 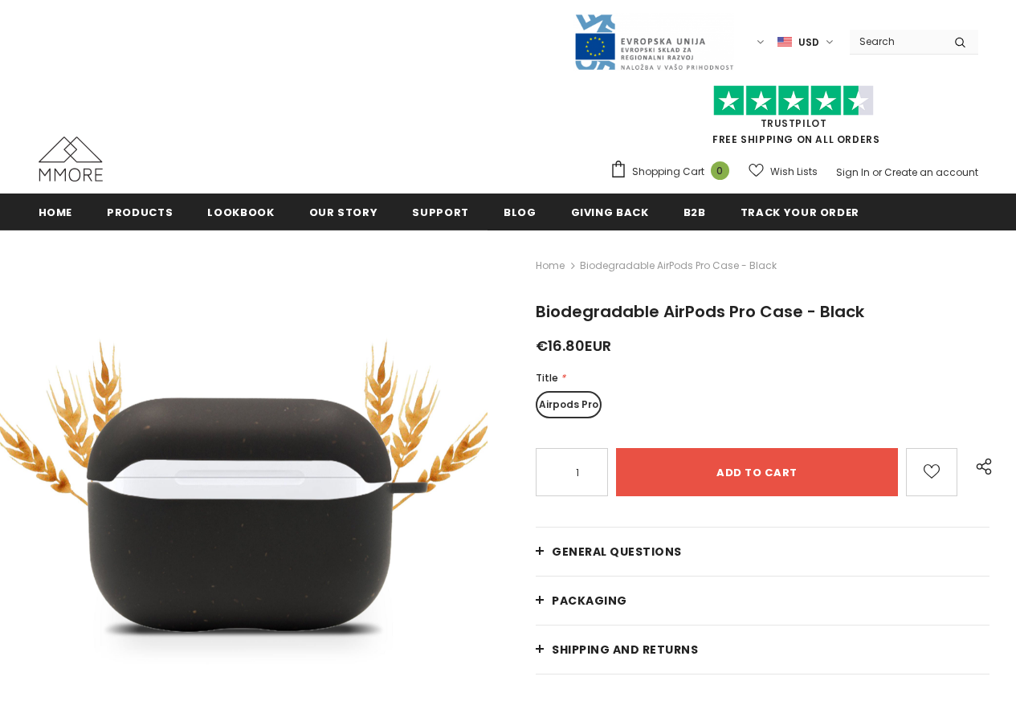 What do you see at coordinates (756, 472) in the screenshot?
I see `input: Add to cart` at bounding box center [756, 472].